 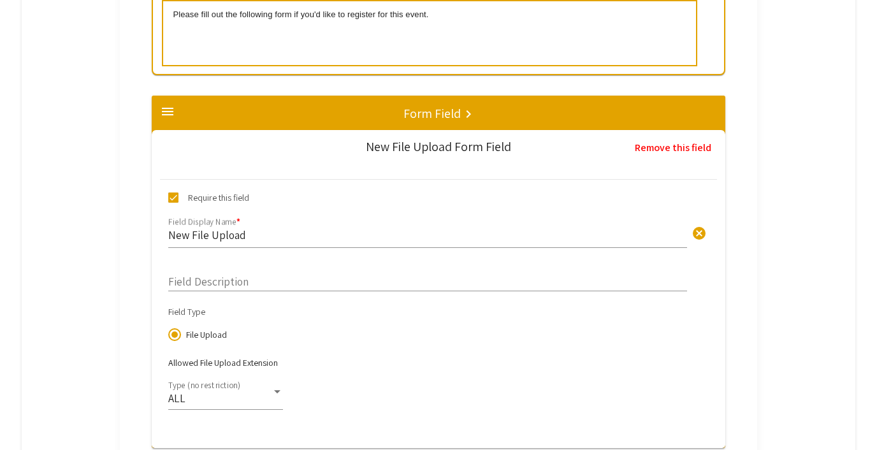 I want to click on span: File Upload, so click(x=204, y=335).